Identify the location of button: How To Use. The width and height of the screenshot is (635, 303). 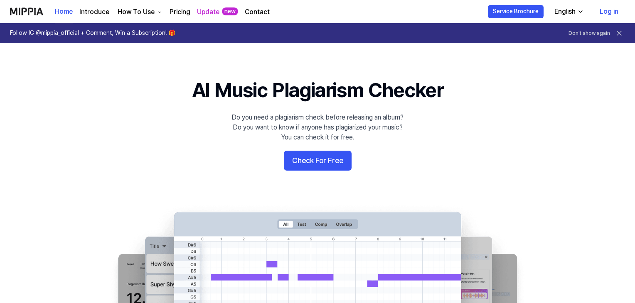
(139, 12).